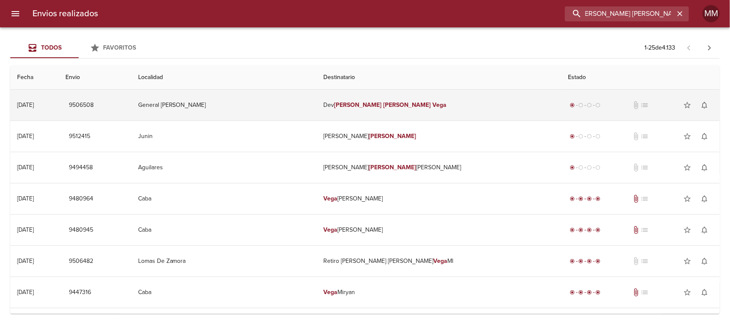  What do you see at coordinates (439, 105) in the screenshot?
I see `td: Dev` at bounding box center [439, 105].